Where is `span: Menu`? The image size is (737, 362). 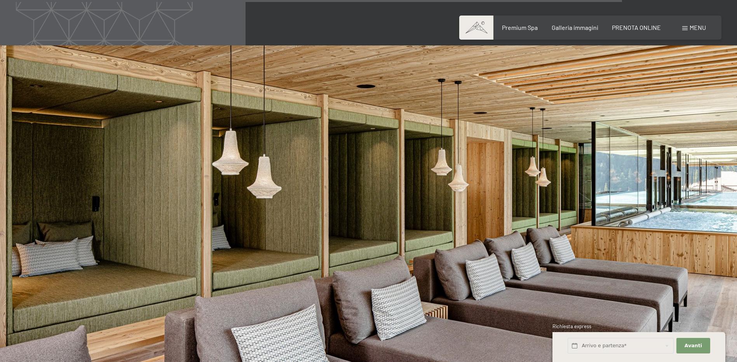 span: Menu is located at coordinates (698, 27).